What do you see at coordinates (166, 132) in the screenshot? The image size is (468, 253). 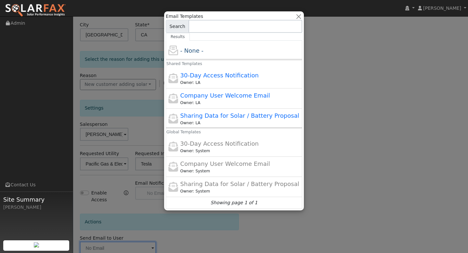 I see `h6: Global Templates` at bounding box center [166, 132].